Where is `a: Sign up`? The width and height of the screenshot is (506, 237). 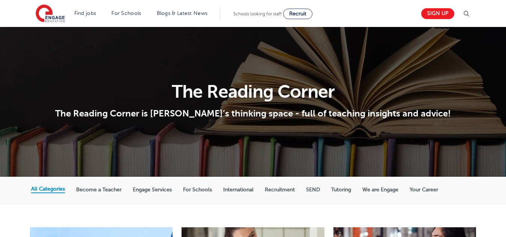 a: Sign up is located at coordinates (438, 14).